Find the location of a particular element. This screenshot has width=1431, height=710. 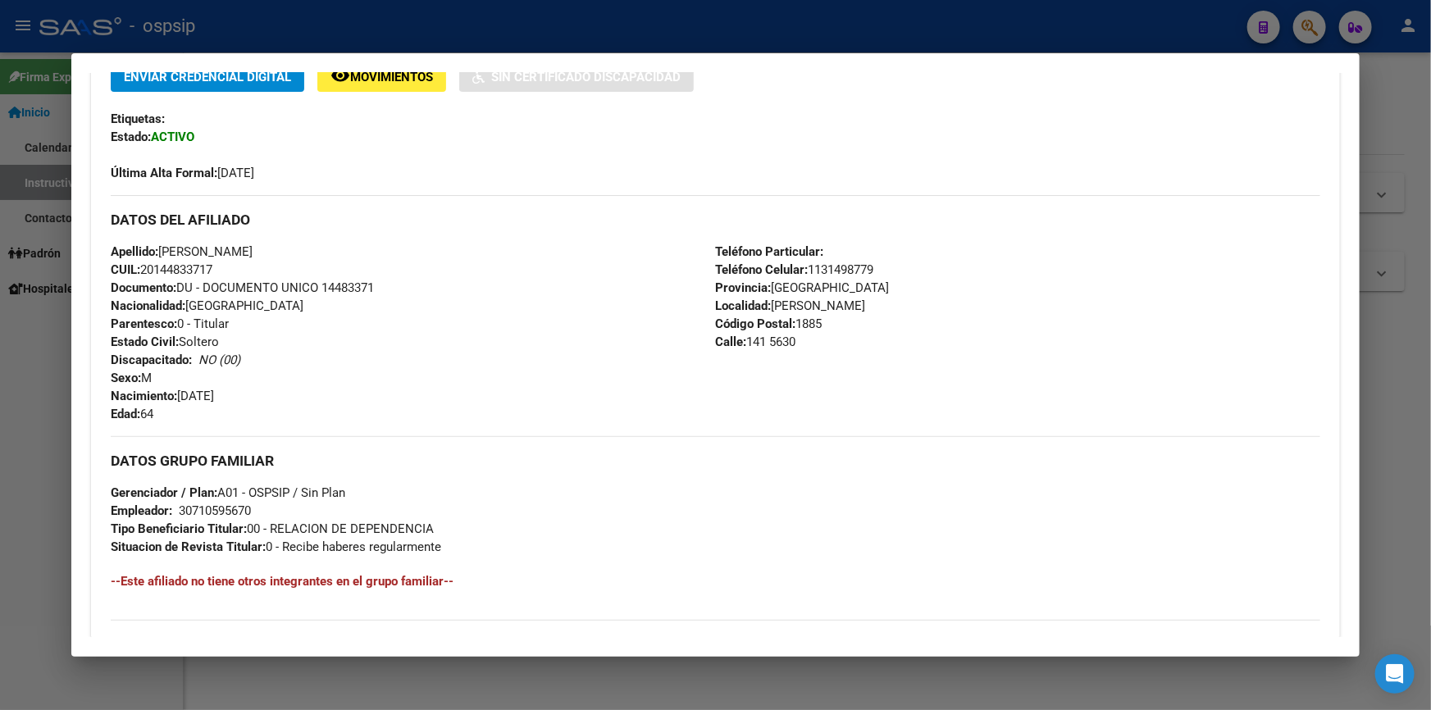

strong: Documento: is located at coordinates (144, 288).